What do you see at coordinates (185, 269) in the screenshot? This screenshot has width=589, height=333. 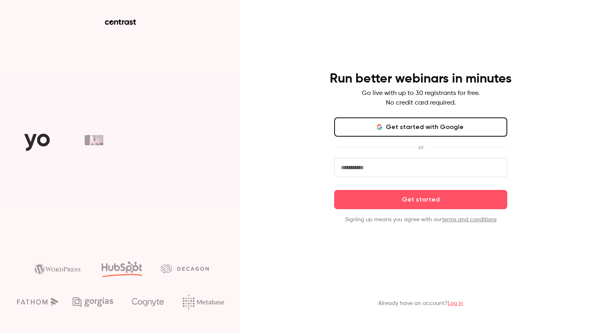 I see `img: decagon` at bounding box center [185, 269].